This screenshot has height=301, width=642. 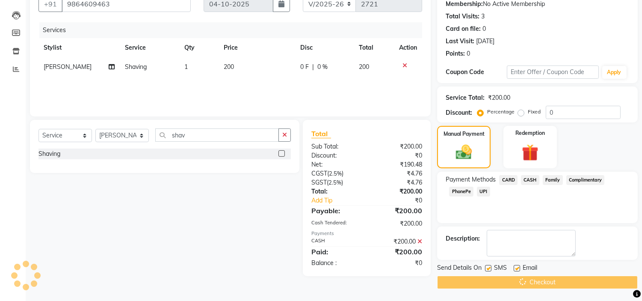 What do you see at coordinates (463, 29) in the screenshot?
I see `div: Card on file:` at bounding box center [463, 29].